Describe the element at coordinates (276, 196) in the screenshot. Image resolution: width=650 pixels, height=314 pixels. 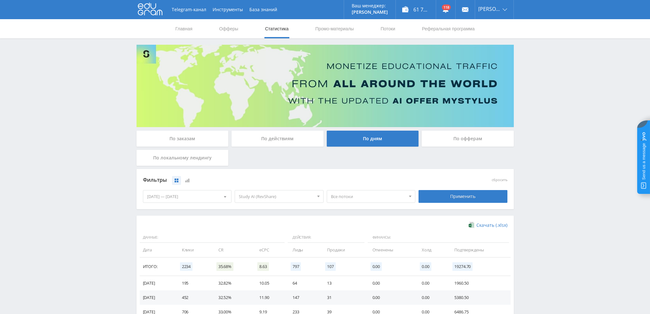
I see `span: Study AI (RevShare)` at that location.